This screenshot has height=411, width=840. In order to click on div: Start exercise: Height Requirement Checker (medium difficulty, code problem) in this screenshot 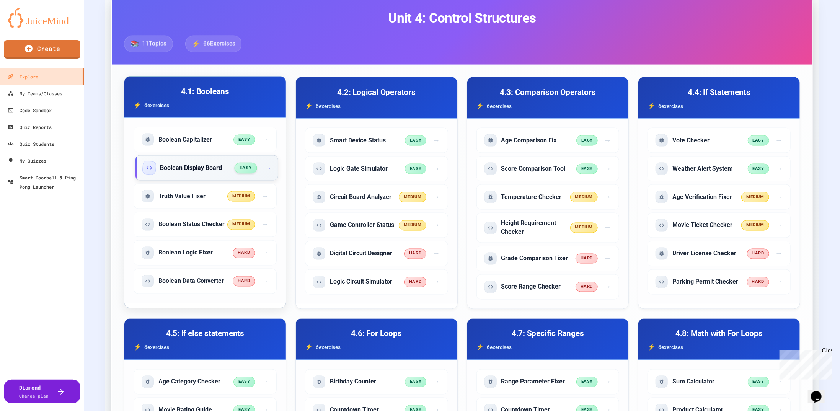, I will do `click(548, 228)`.